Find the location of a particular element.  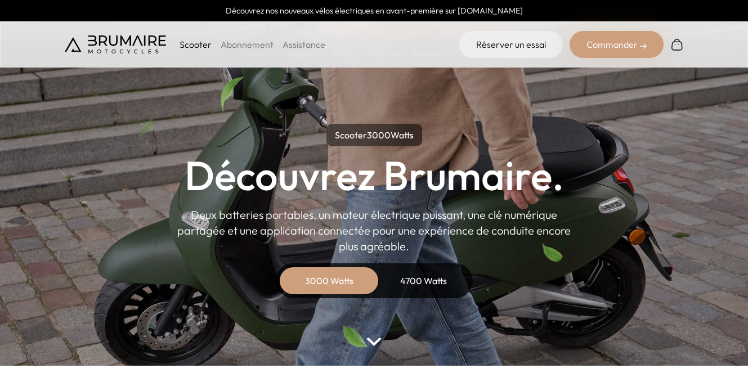

img: Brumaire Motocycles is located at coordinates (115, 44).